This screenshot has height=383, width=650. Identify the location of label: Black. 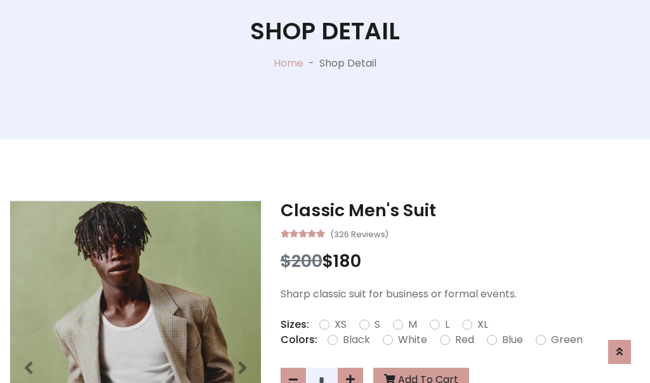
(356, 340).